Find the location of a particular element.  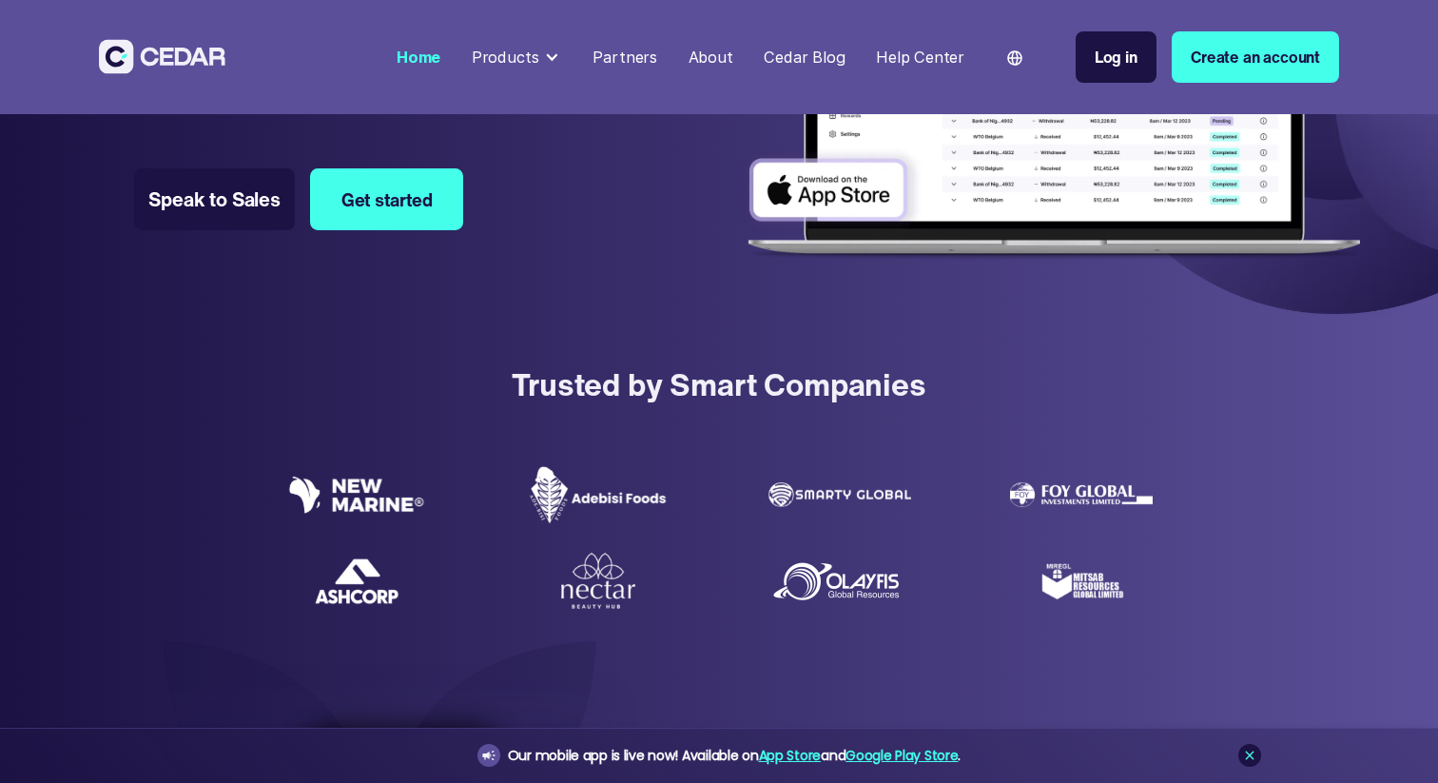

a: Home is located at coordinates (418, 57).